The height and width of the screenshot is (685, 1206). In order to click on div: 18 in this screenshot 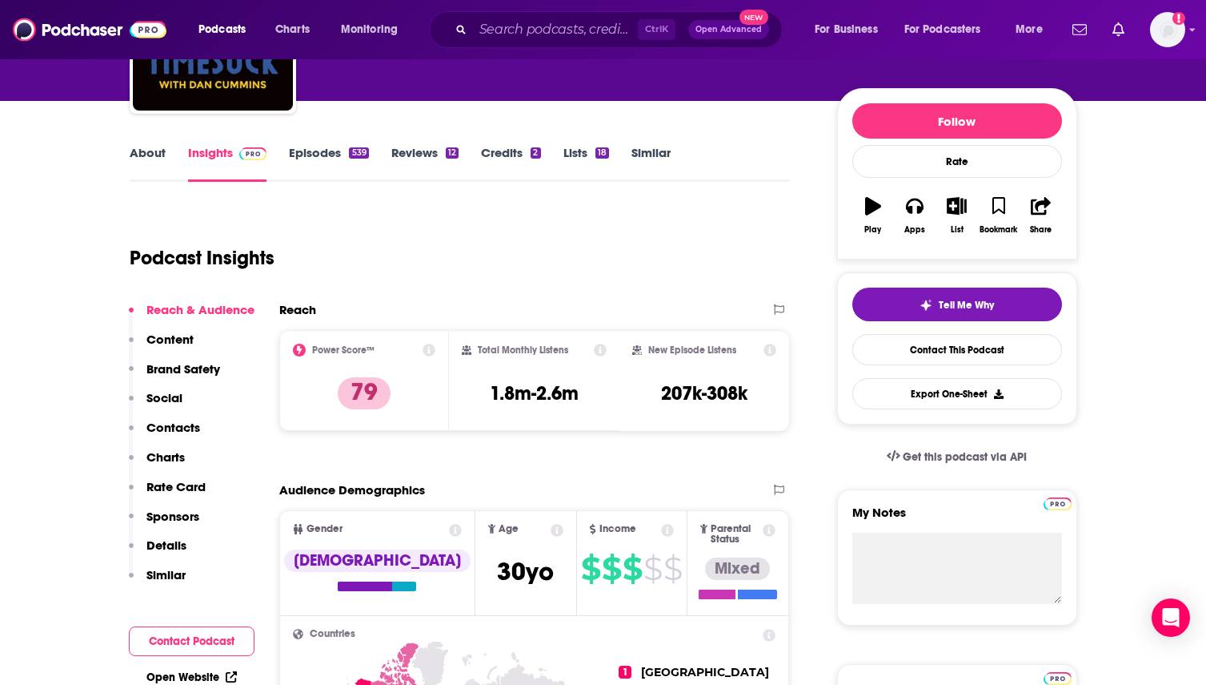, I will do `click(602, 153)`.